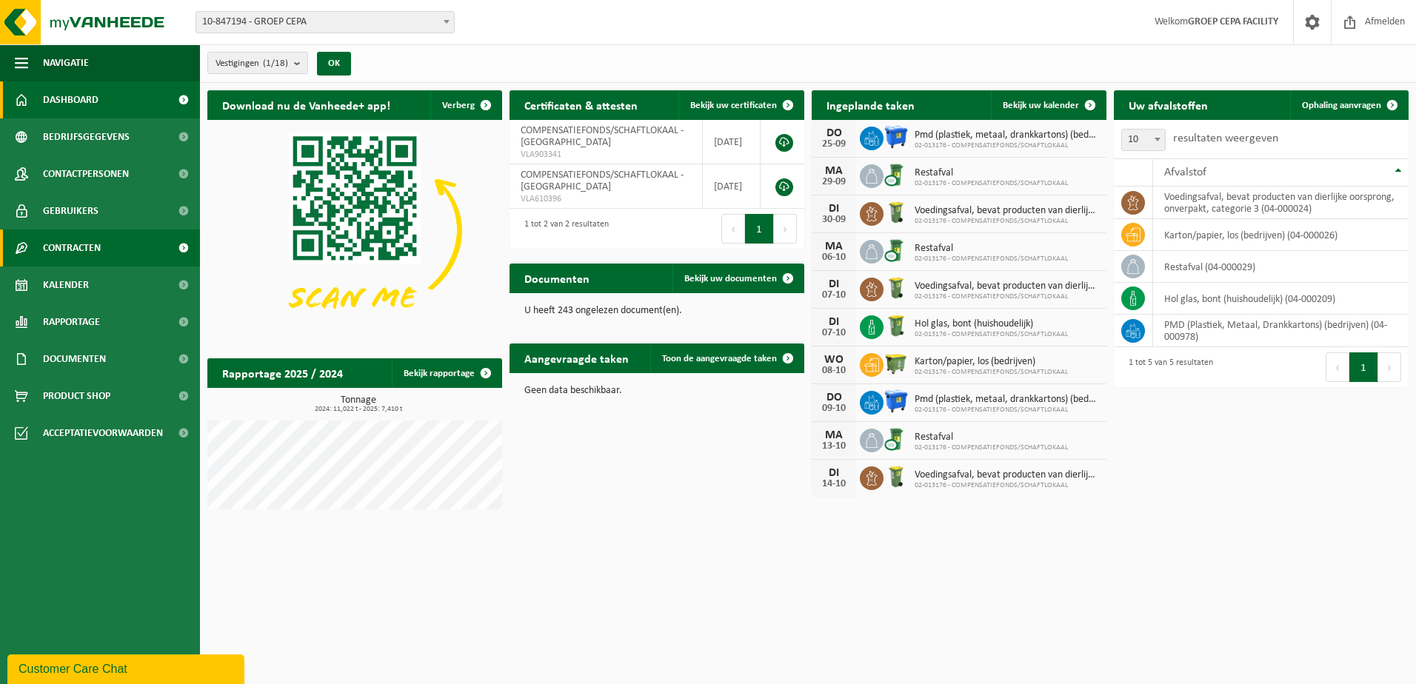  I want to click on h2: Aangevraagde taken, so click(576, 358).